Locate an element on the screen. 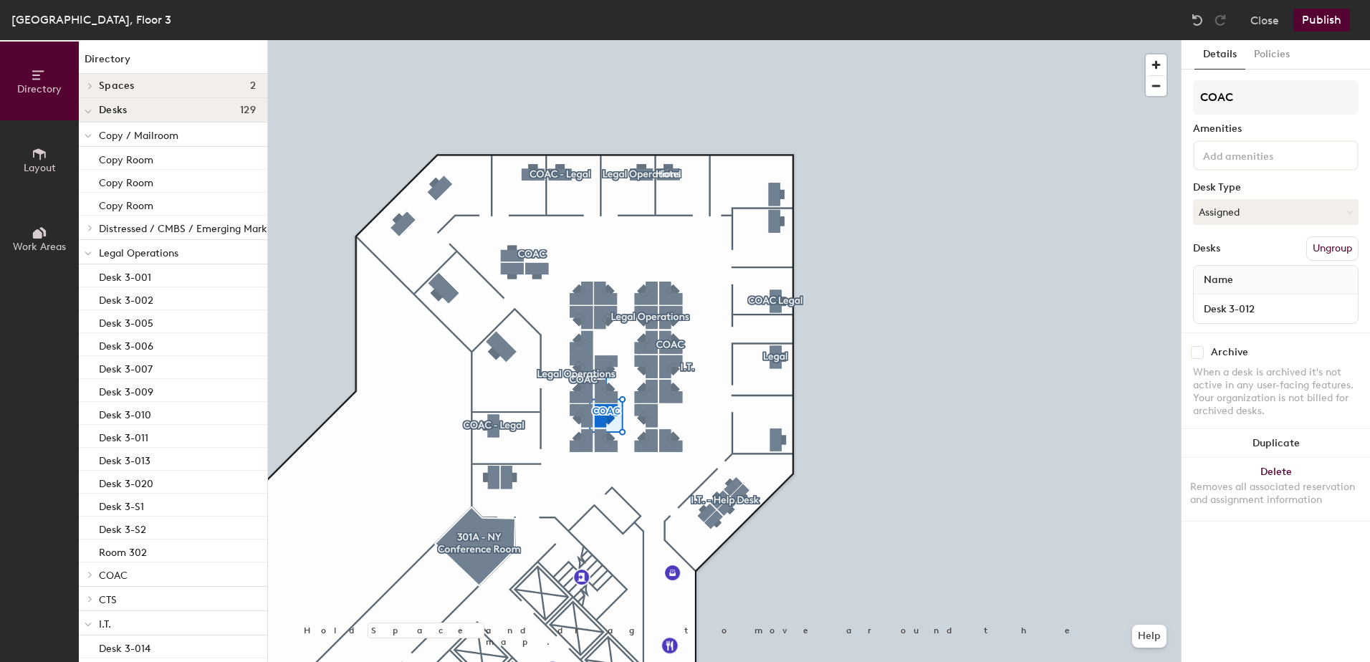 This screenshot has height=662, width=1370. div: Amenities is located at coordinates (1275, 129).